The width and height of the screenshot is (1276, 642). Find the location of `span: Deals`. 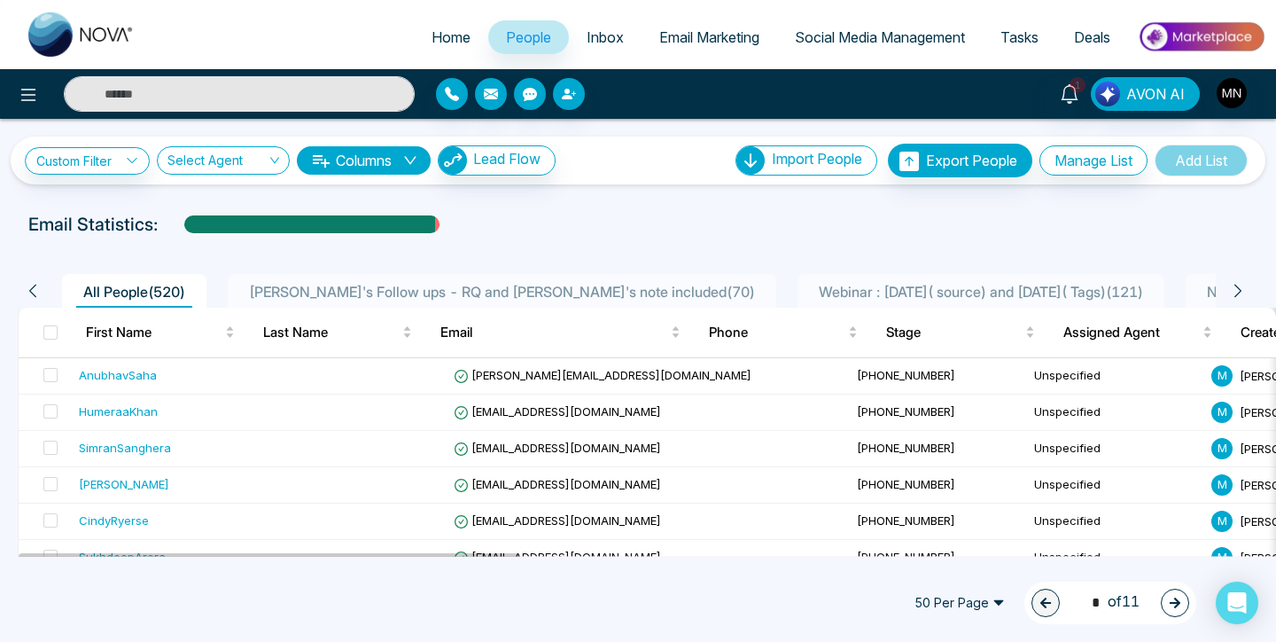

span: Deals is located at coordinates (1092, 37).